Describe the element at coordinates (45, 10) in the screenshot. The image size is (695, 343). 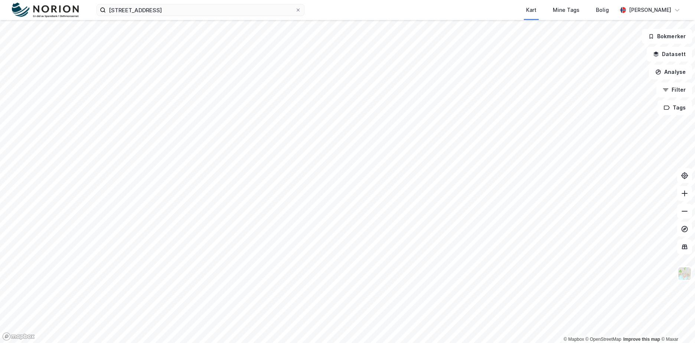
I see `img: norion-logo.80e7a08dc31c2e691866.png` at that location.